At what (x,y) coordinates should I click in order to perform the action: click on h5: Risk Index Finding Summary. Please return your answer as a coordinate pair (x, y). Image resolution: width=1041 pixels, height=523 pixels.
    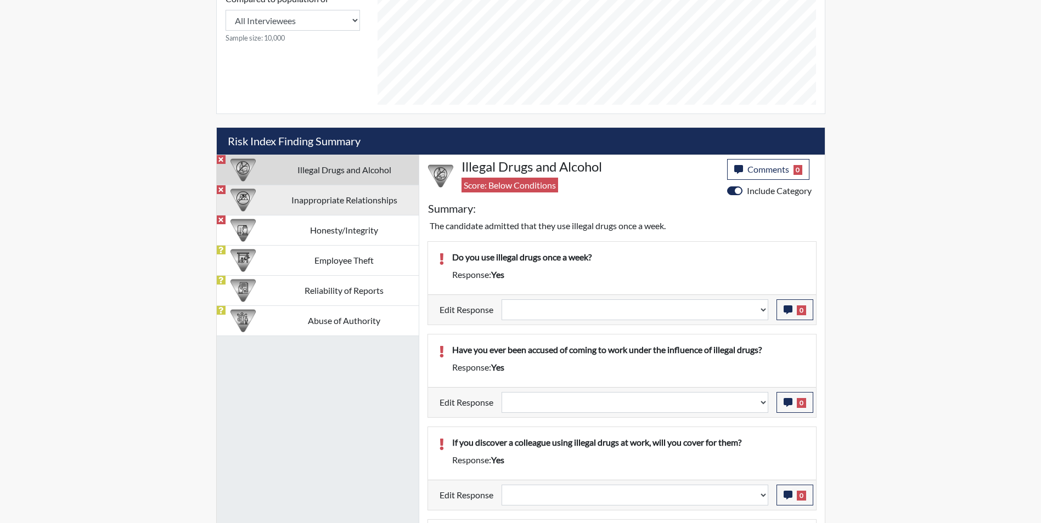
    Looking at the image, I should click on (521, 141).